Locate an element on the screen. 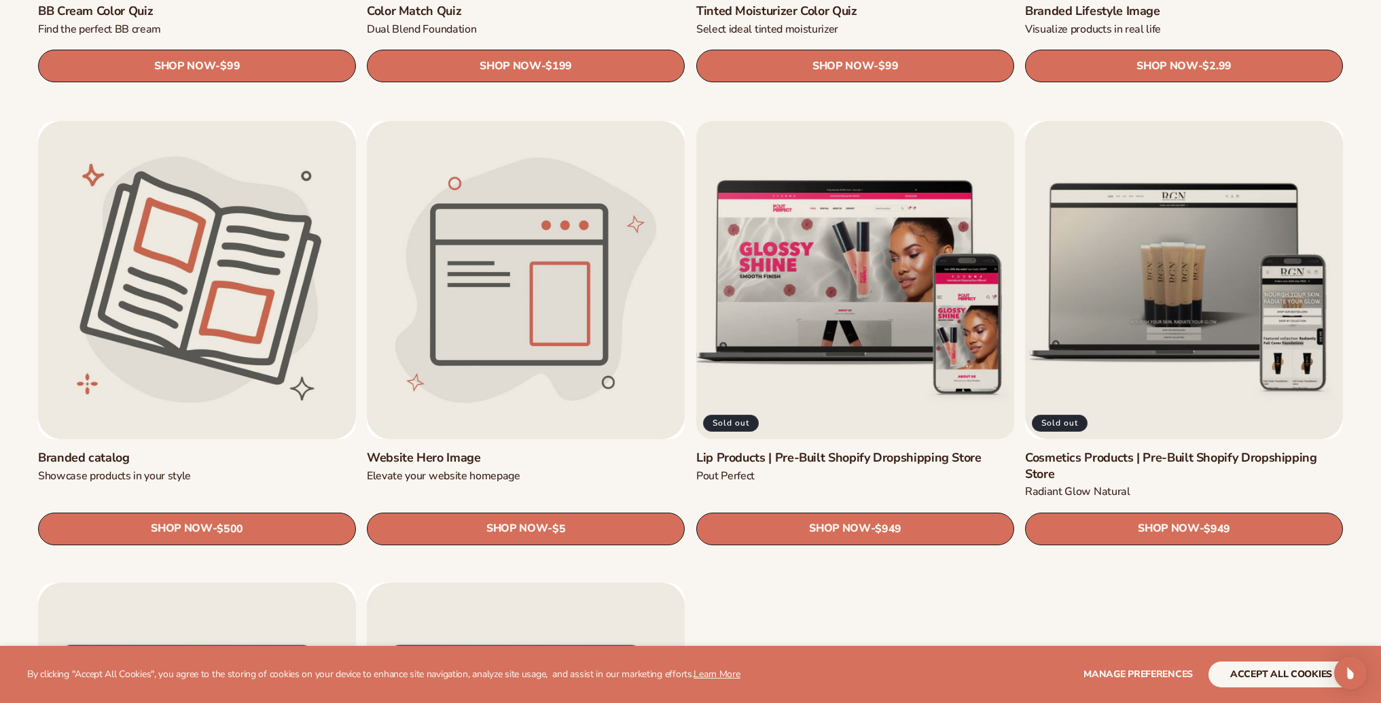 Image resolution: width=1381 pixels, height=703 pixels. div: Open Intercom Messenger is located at coordinates (1351, 673).